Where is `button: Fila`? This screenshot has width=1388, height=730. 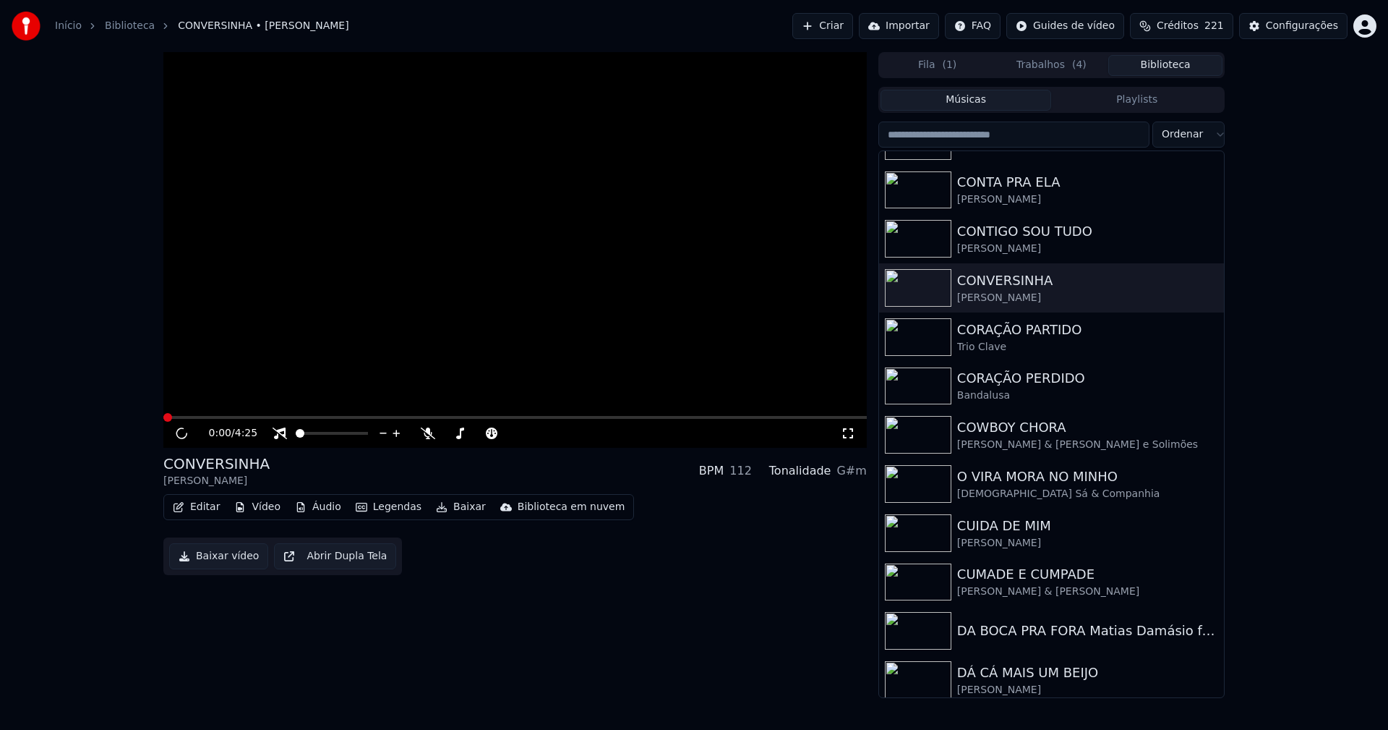
button: Fila is located at coordinates (938, 65).